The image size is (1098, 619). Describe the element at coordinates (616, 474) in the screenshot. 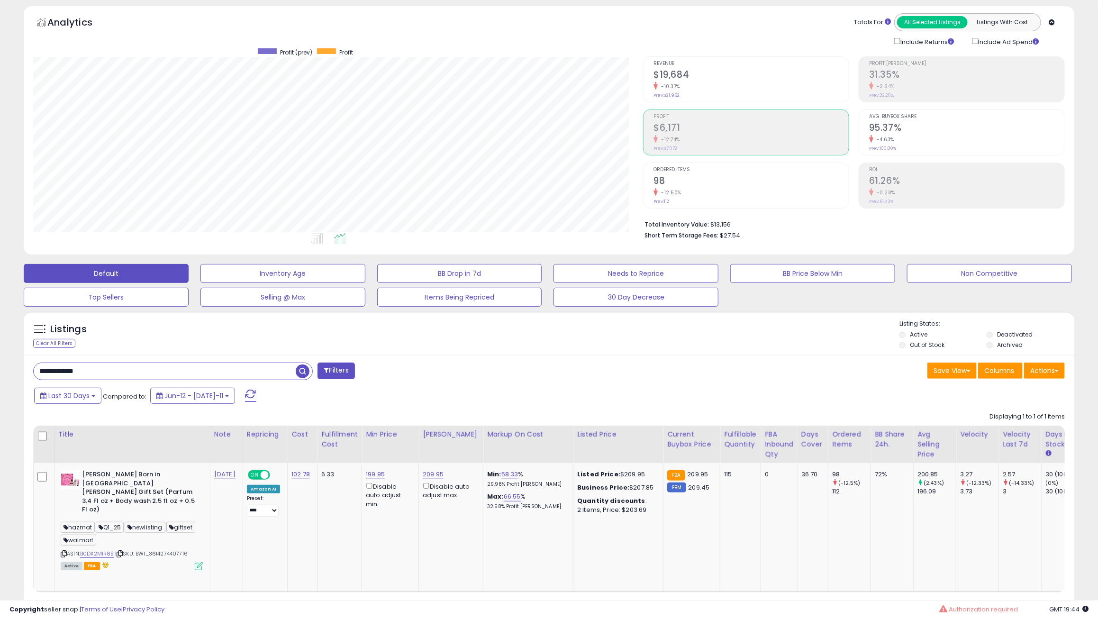

I see `div: $209.95` at that location.